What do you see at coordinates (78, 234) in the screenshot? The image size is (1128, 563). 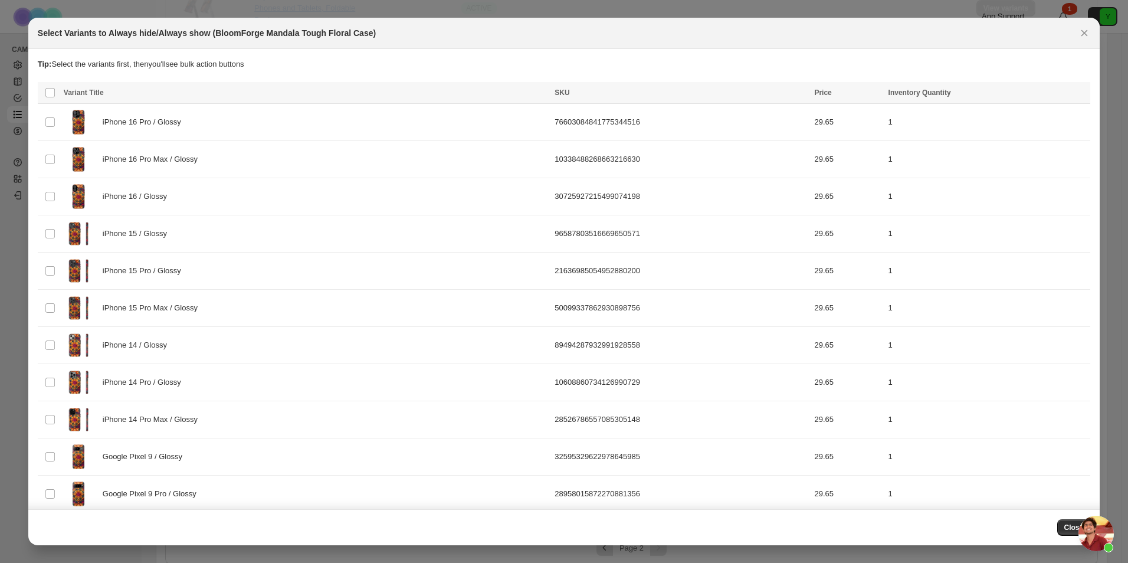 I see `img: 2691075509685319533_2048.jpg` at bounding box center [78, 234].